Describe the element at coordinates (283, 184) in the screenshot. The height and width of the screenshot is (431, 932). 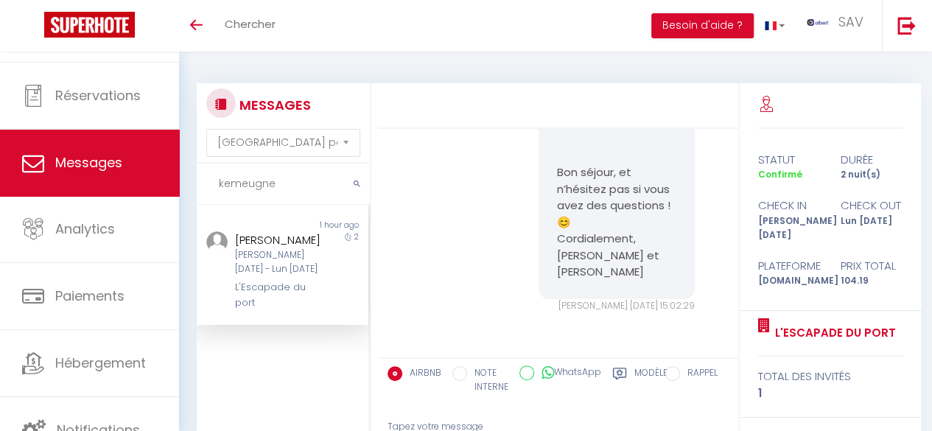
I see `input: Rechercher un mot clé` at that location.